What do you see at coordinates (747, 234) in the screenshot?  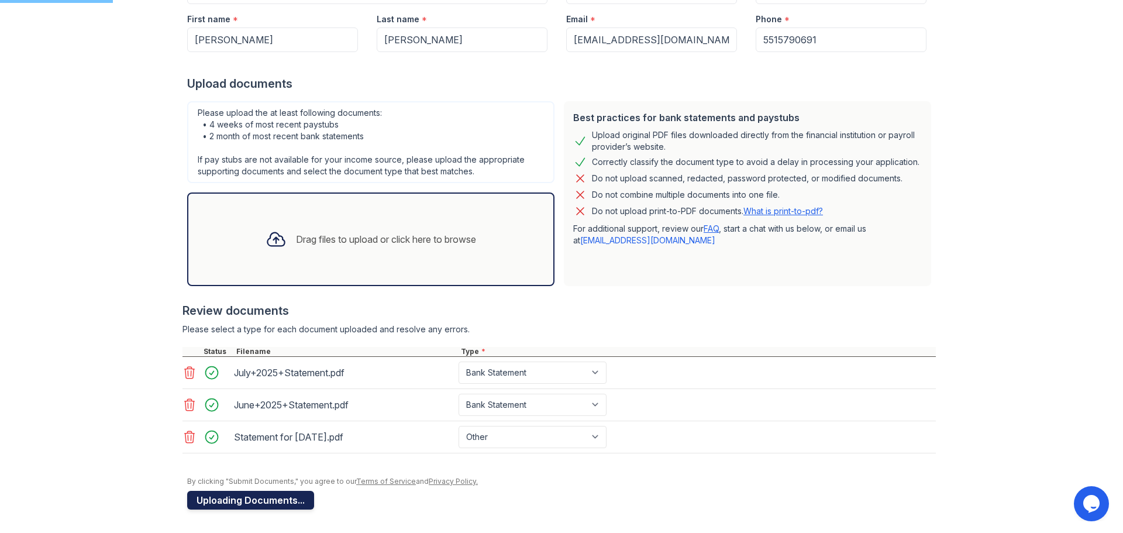 I see `p: For additional support, review our , start a chat with us below, or email us at` at bounding box center [747, 234].